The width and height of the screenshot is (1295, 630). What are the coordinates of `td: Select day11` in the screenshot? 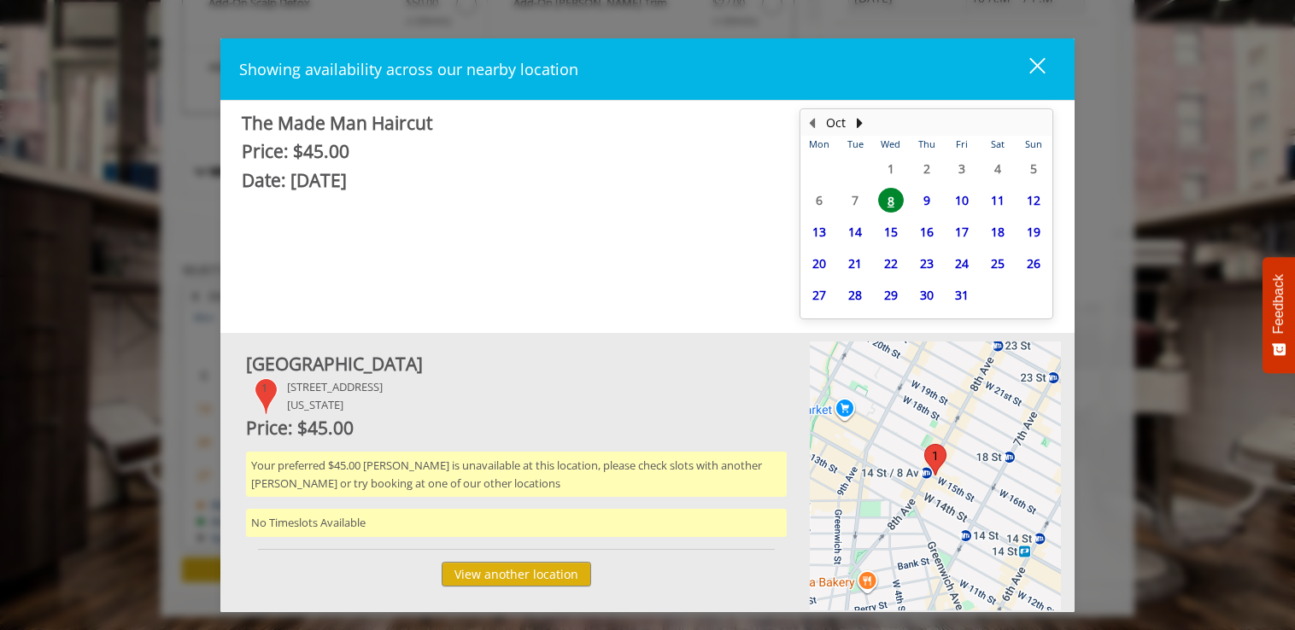 It's located at (998, 200).